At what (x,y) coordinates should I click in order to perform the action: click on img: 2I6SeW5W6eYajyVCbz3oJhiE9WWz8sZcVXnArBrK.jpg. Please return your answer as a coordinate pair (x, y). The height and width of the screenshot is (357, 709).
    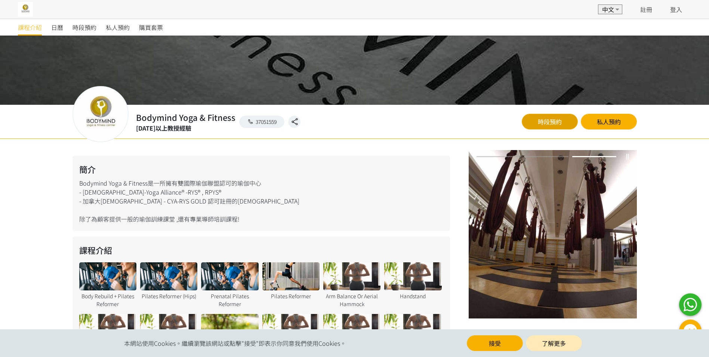
    Looking at the image, I should click on (25, 9).